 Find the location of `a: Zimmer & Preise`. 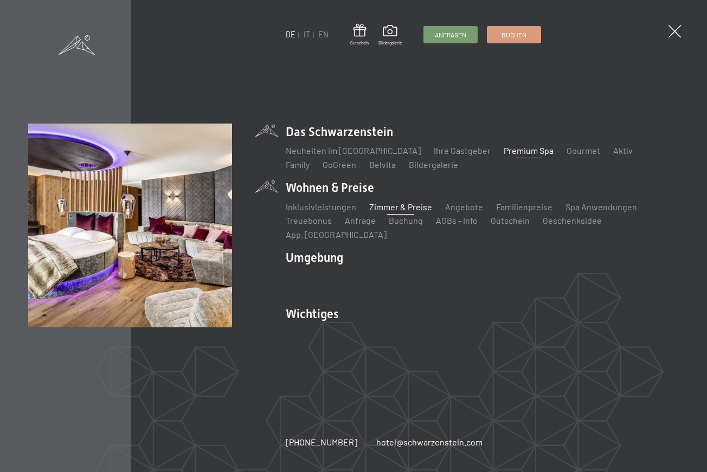

a: Zimmer & Preise is located at coordinates (400, 206).